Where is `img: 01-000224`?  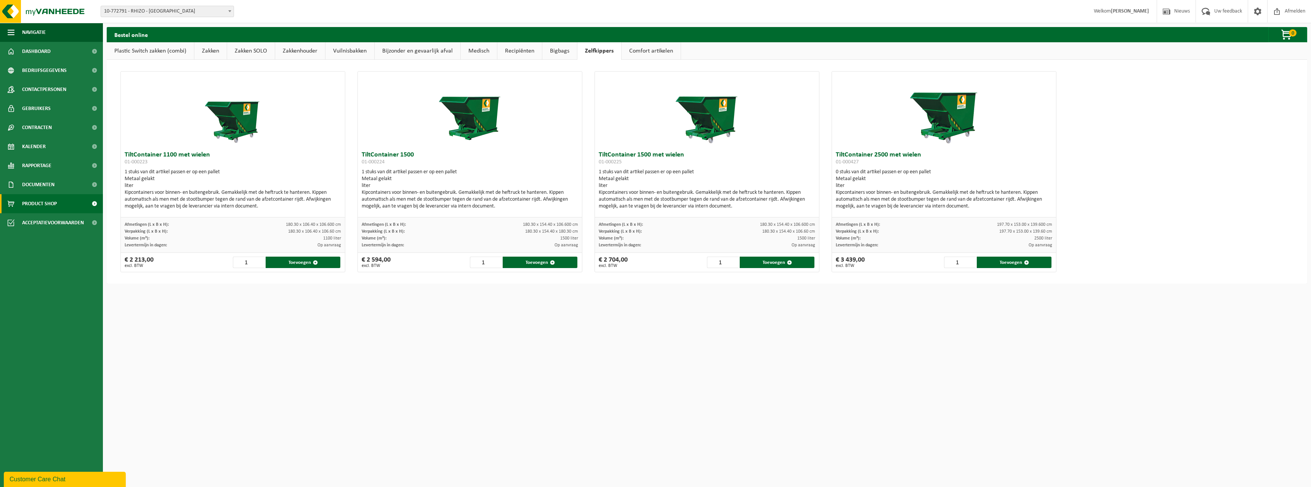
img: 01-000224 is located at coordinates (470, 110).